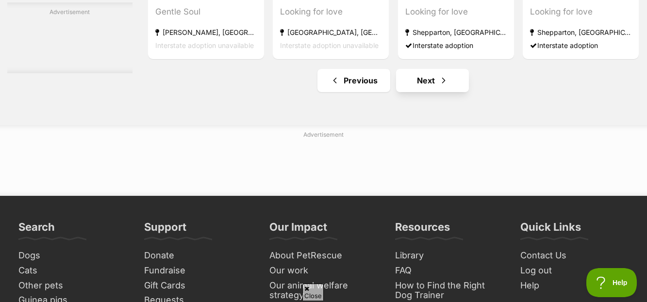  What do you see at coordinates (354, 81) in the screenshot?
I see `a: Previous page` at bounding box center [354, 81].